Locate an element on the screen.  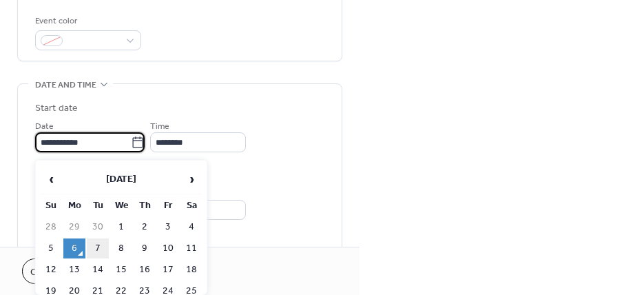
th: Sa is located at coordinates (191, 205).